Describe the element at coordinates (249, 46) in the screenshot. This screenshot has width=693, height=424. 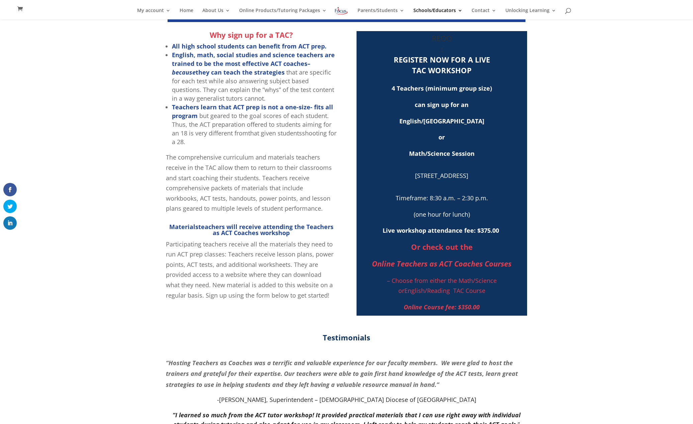
I see `strong: All high school students can benefit from ACT prep.` at that location.